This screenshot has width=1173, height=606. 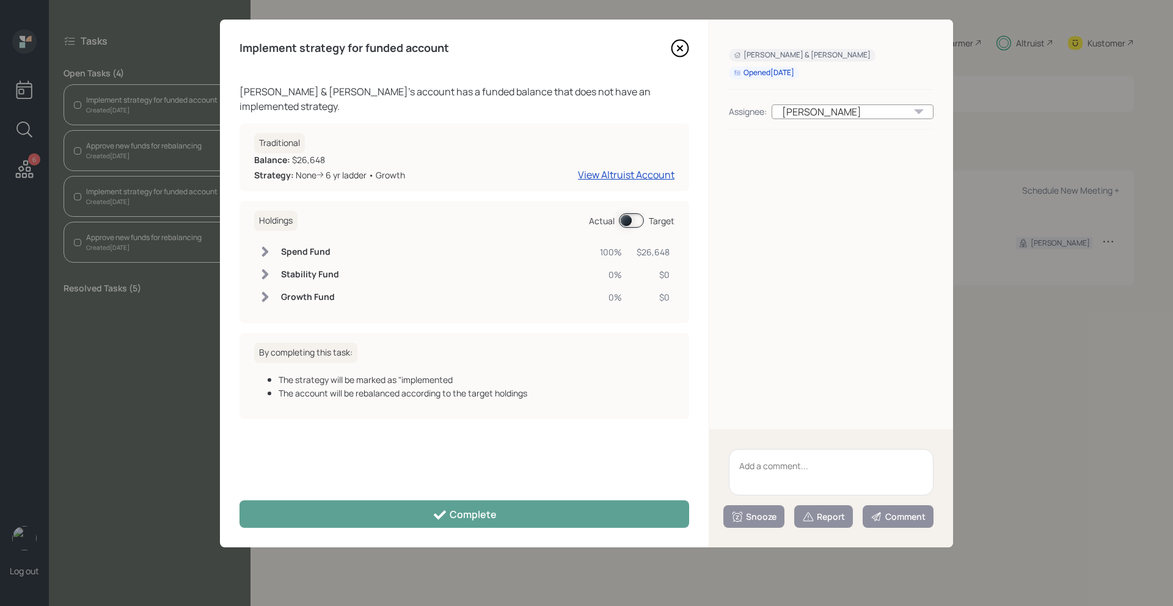 I want to click on button: Report, so click(x=823, y=516).